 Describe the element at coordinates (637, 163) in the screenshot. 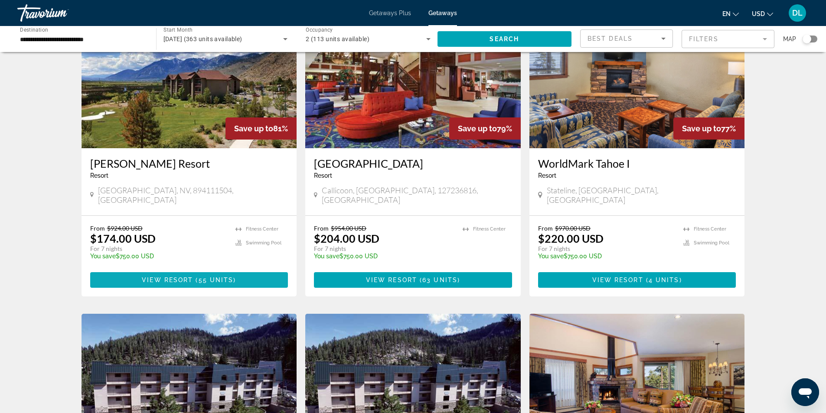

I see `a: WorldMark Tahoe I` at that location.